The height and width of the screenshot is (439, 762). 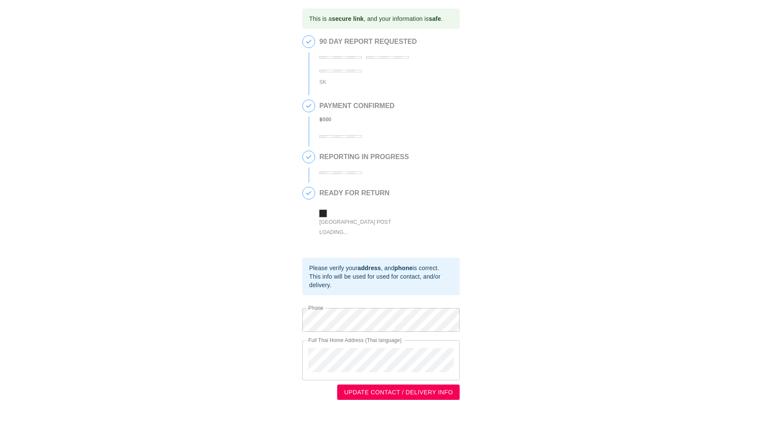 What do you see at coordinates (381, 281) in the screenshot?
I see `div: This info will be used for used for contact, and/or delivery.` at bounding box center [381, 281].